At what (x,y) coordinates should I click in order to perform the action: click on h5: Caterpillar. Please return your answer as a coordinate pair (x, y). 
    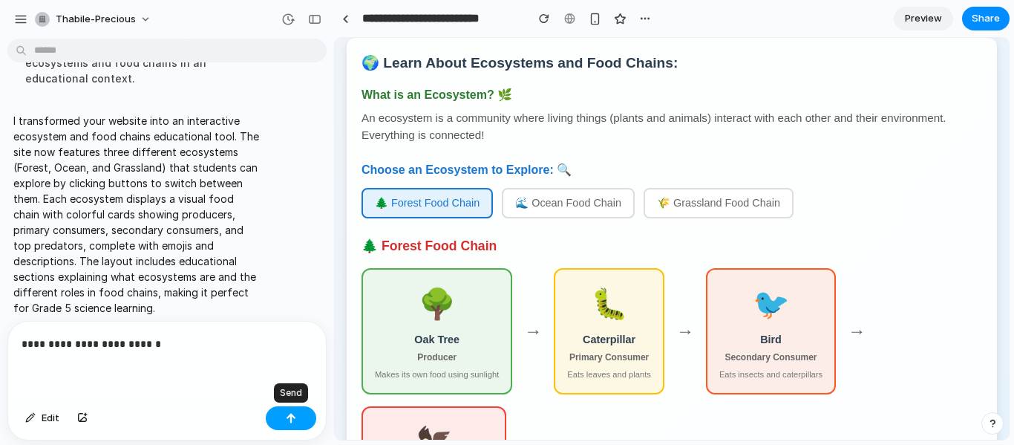
    Looking at the image, I should click on (274, 302).